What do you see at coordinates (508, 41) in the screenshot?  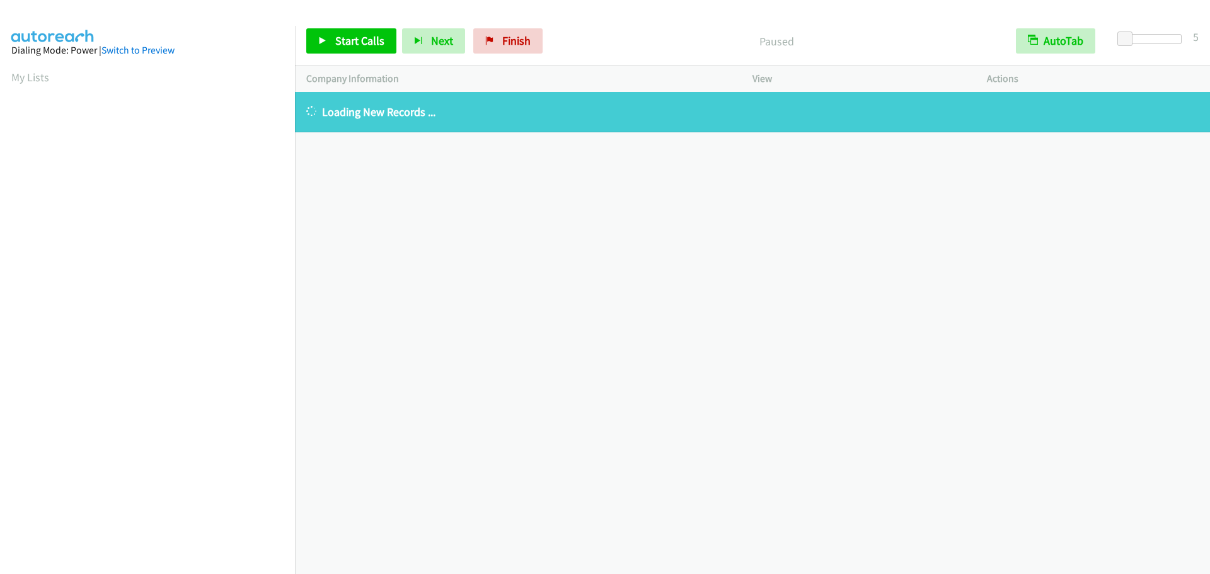 I see `a: Finish` at bounding box center [508, 41].